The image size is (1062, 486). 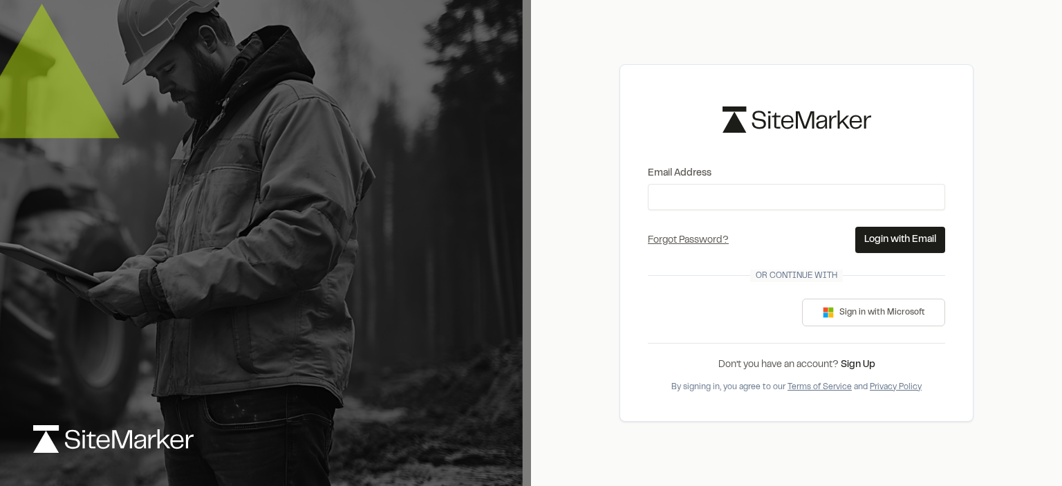 What do you see at coordinates (688, 241) in the screenshot?
I see `a: Forgot Password?` at bounding box center [688, 241].